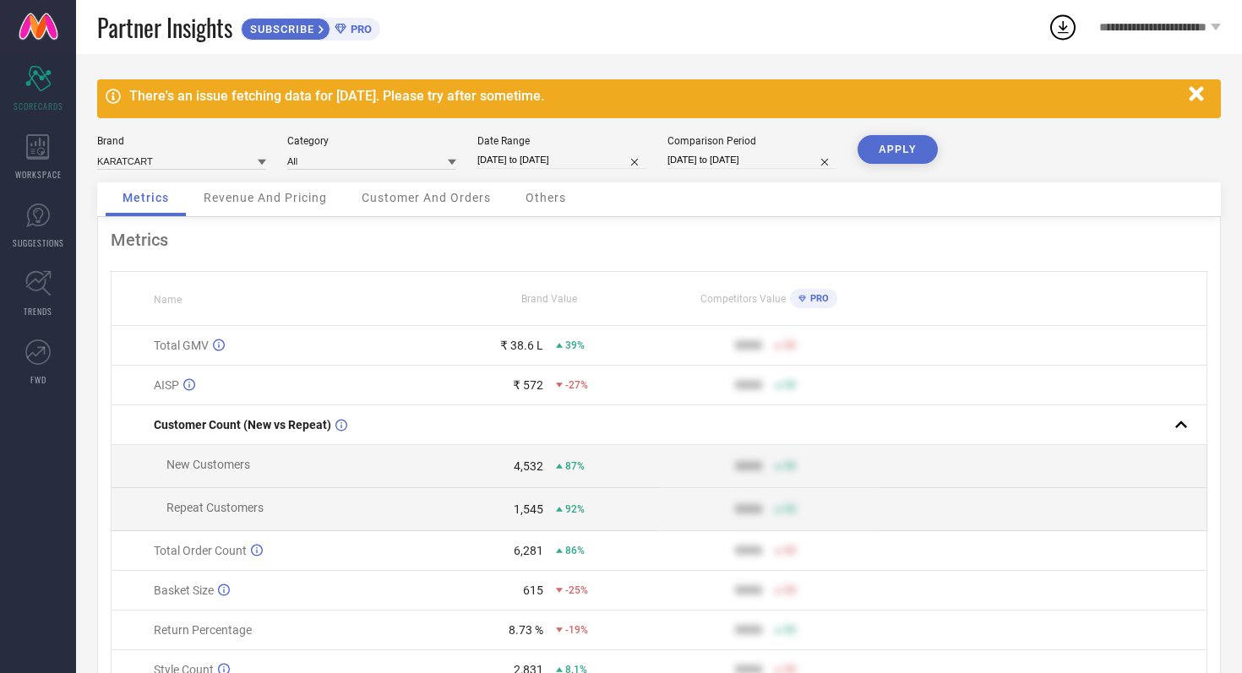 This screenshot has height=673, width=1242. What do you see at coordinates (562, 160) in the screenshot?
I see `input: Select date range` at bounding box center [562, 160].